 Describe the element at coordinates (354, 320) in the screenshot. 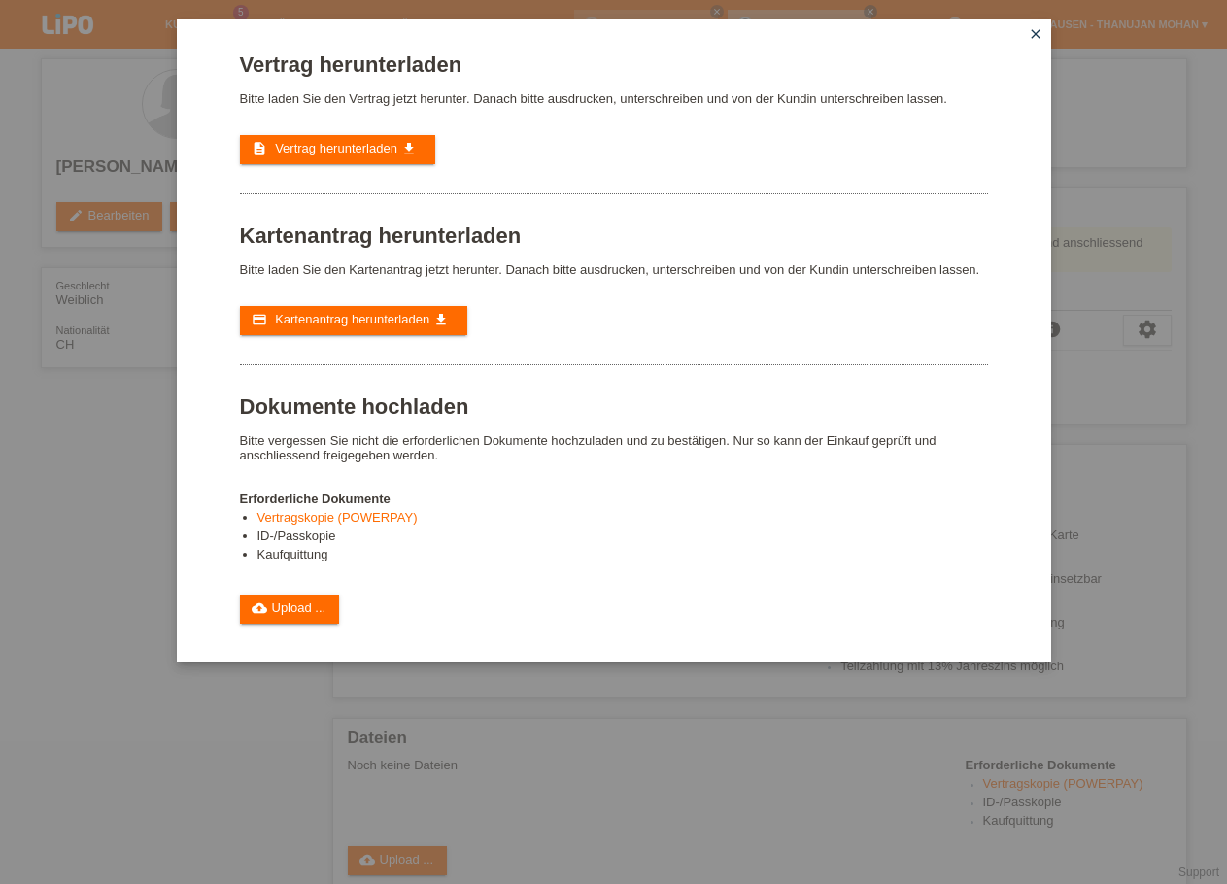

I see `a: credit_card Kartenantrag herunterladen get_app` at that location.